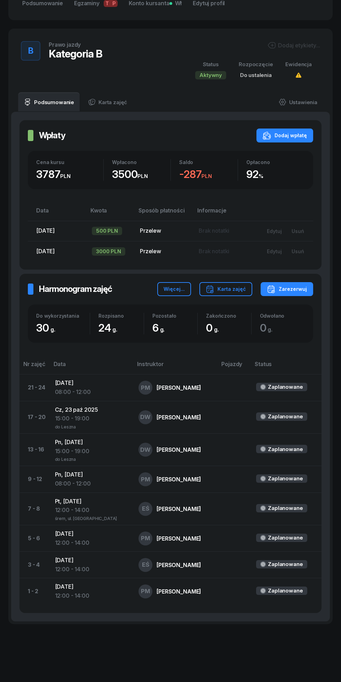 This screenshot has height=682, width=341. Describe the element at coordinates (34, 417) in the screenshot. I see `td: 17 - 20` at that location.